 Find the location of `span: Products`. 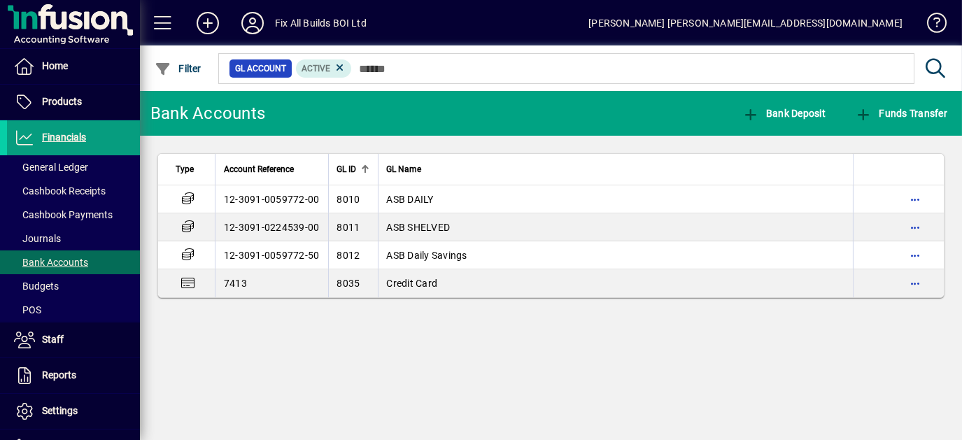

span: Products is located at coordinates (62, 101).